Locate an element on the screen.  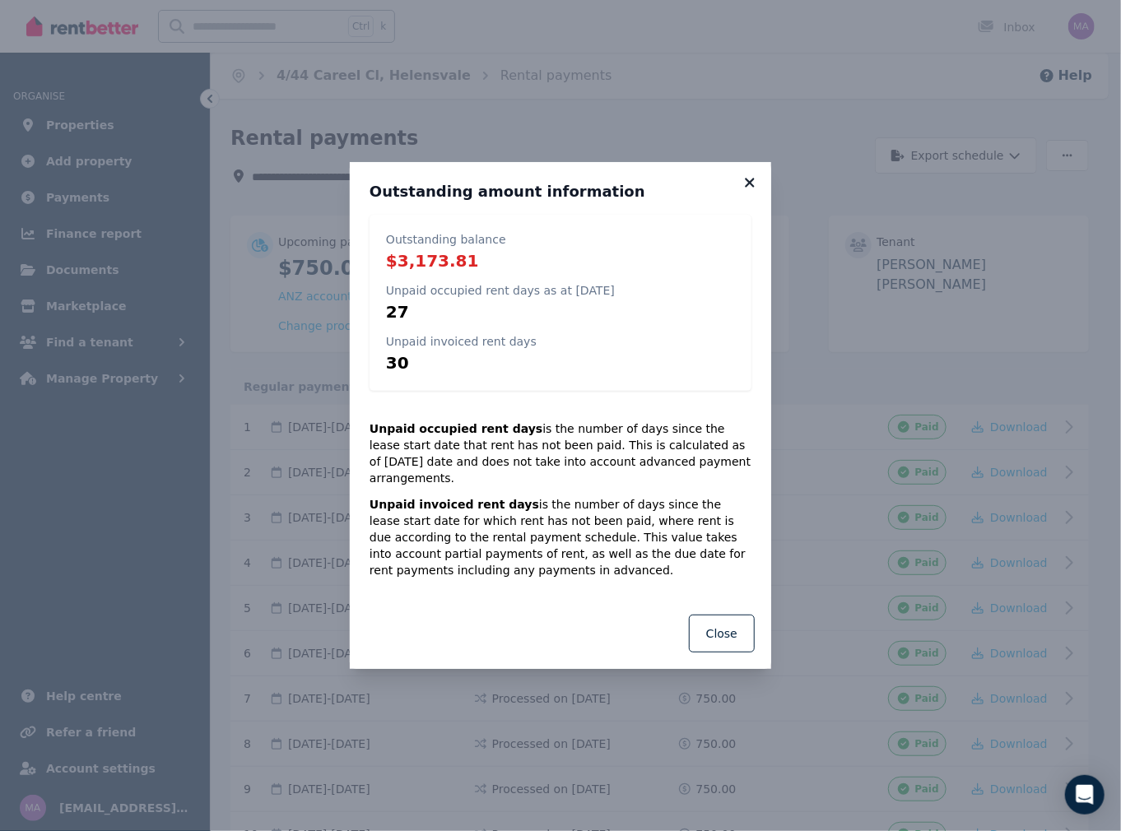
strong: Unpaid invoiced rent days is located at coordinates (454, 505).